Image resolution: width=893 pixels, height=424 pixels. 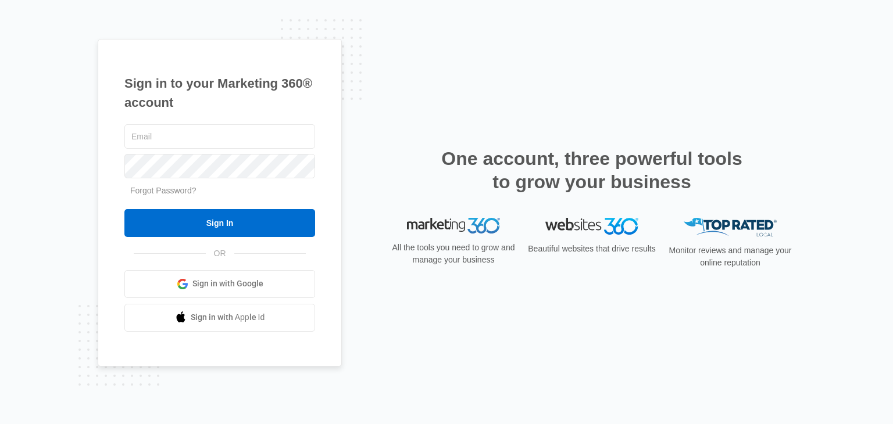 What do you see at coordinates (730, 257) in the screenshot?
I see `p: Monitor reviews and manage your online reputation` at bounding box center [730, 257].